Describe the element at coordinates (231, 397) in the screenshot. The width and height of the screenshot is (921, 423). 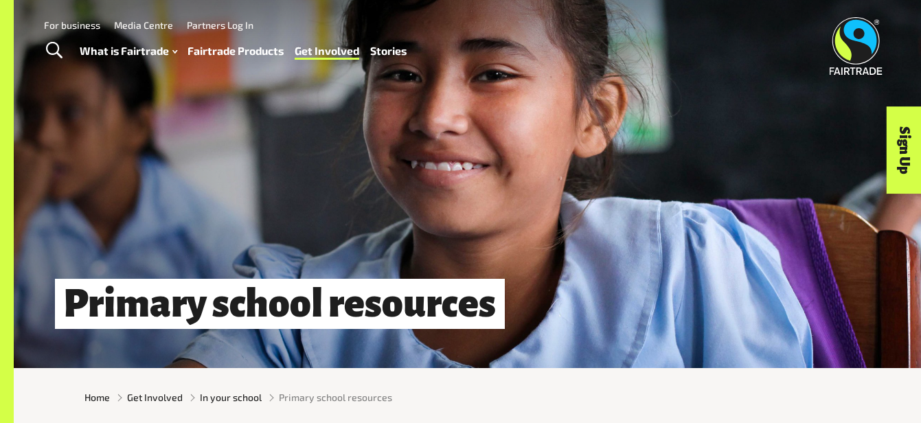
I see `a: In your school` at that location.